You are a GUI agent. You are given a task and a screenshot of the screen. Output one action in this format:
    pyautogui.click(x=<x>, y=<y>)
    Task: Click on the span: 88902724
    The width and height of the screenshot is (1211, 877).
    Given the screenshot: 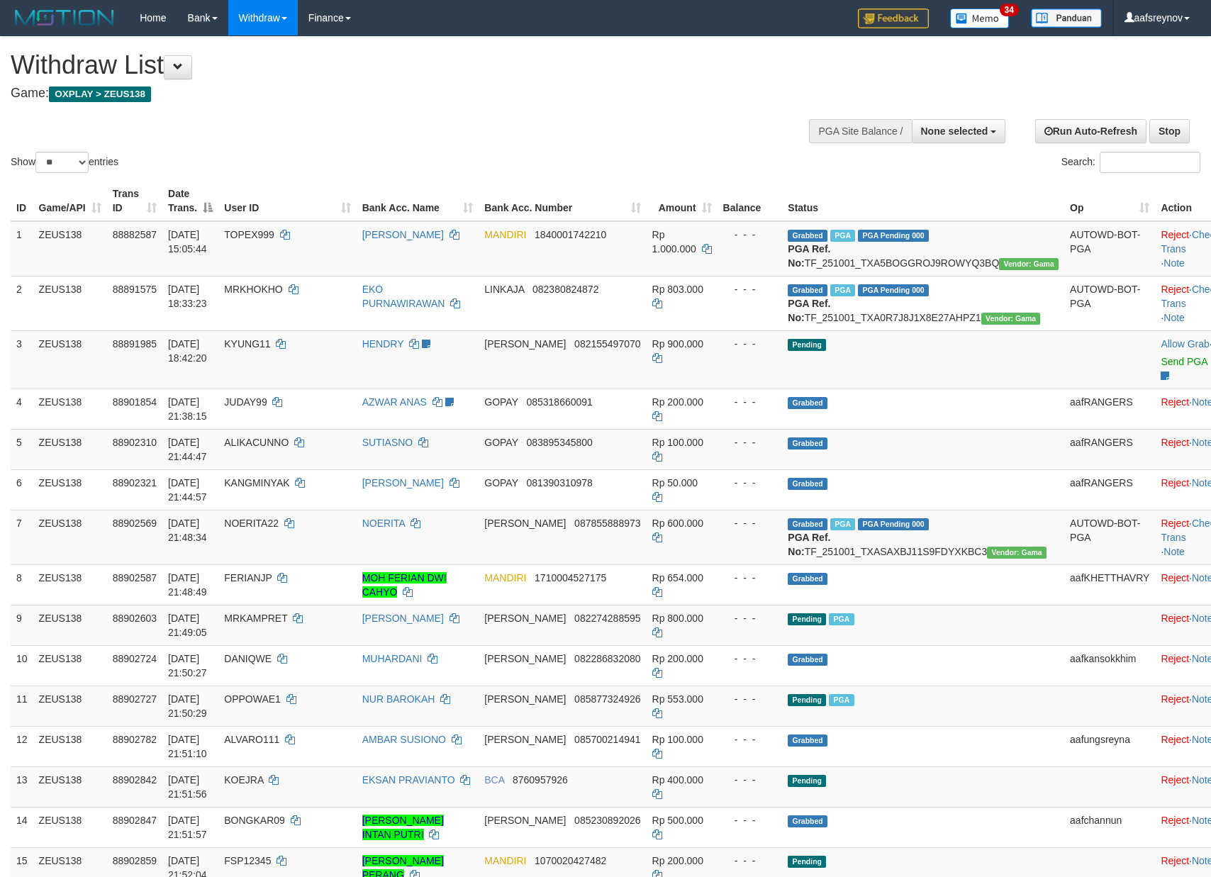 What is the action you would take?
    pyautogui.click(x=135, y=659)
    